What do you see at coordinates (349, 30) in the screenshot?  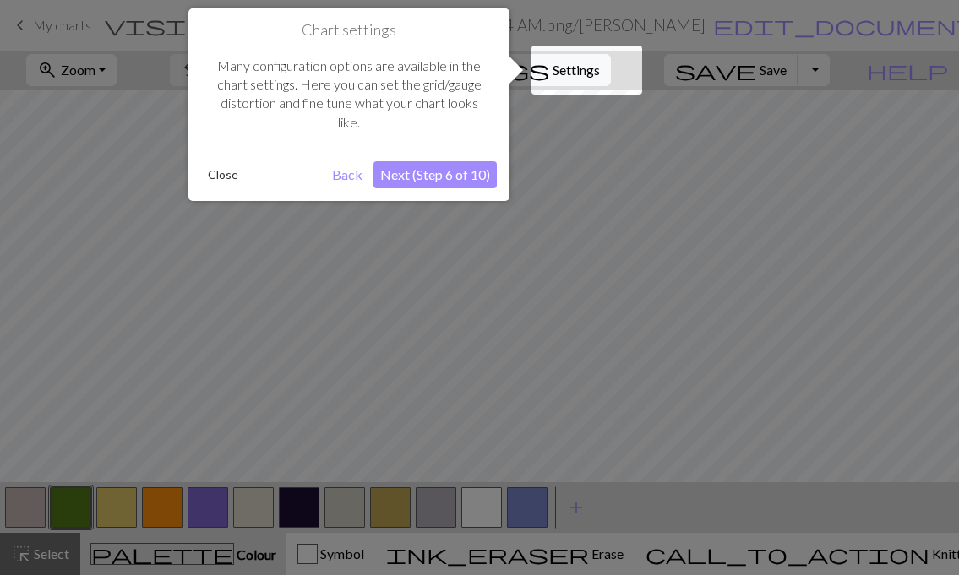 I see `h1: Chart settings` at bounding box center [349, 30].